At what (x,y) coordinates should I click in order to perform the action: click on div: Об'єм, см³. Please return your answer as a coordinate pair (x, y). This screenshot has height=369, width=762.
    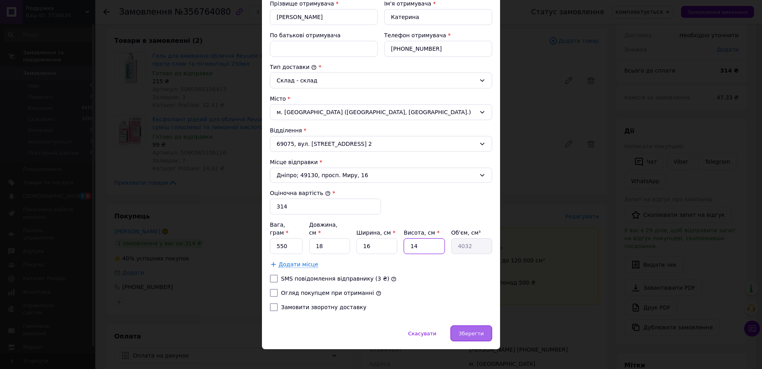
    Looking at the image, I should click on (471, 233).